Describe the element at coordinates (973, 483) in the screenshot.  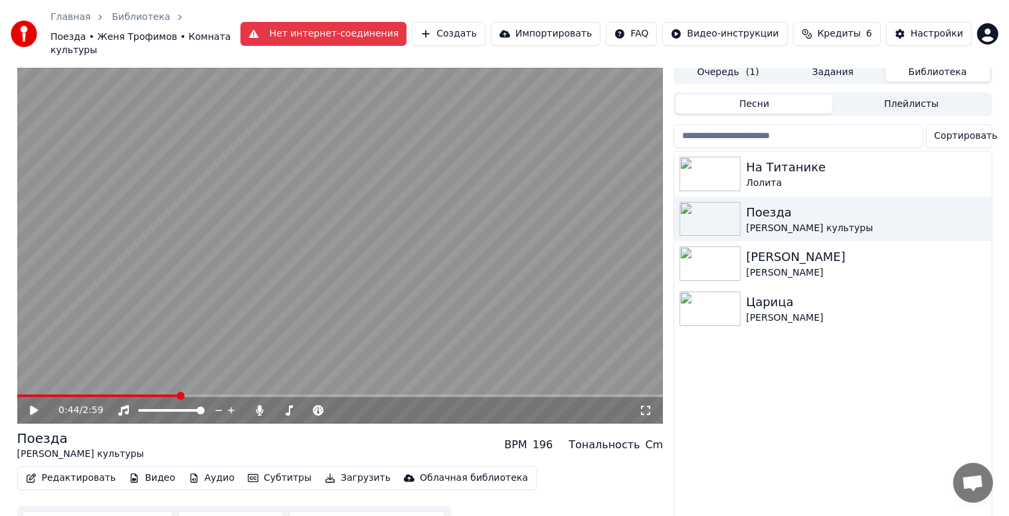
I see `div: Открытый чат` at that location.